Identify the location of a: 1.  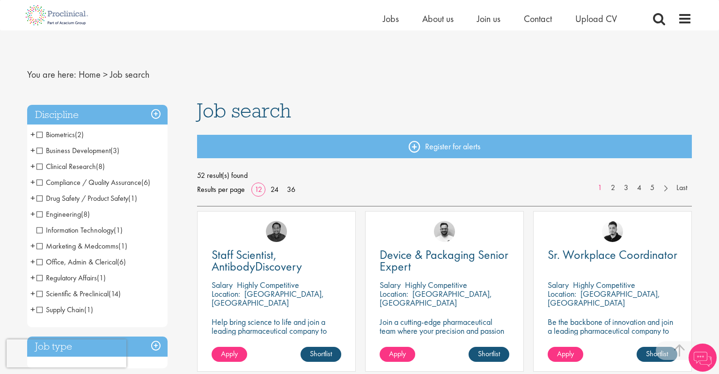
(600, 188).